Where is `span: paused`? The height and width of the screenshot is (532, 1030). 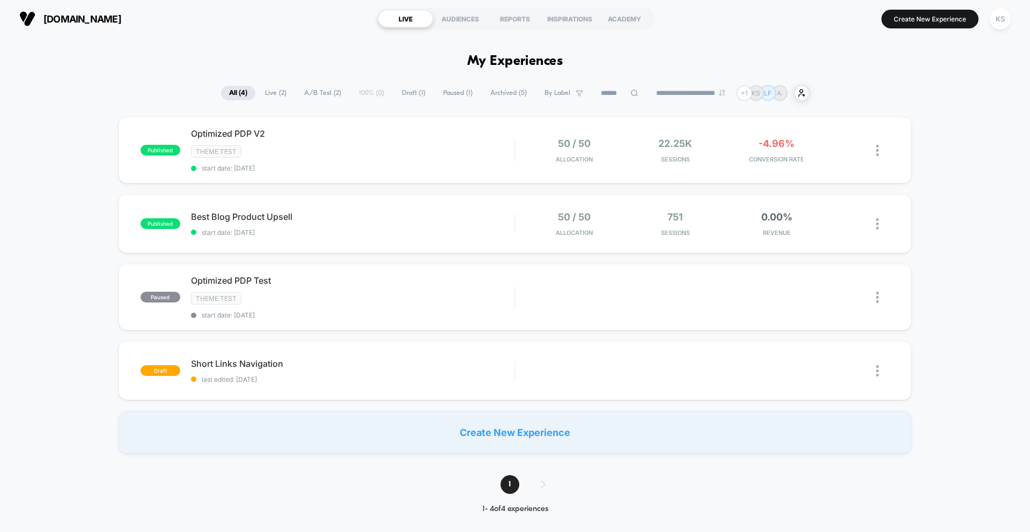 span: paused is located at coordinates (160, 297).